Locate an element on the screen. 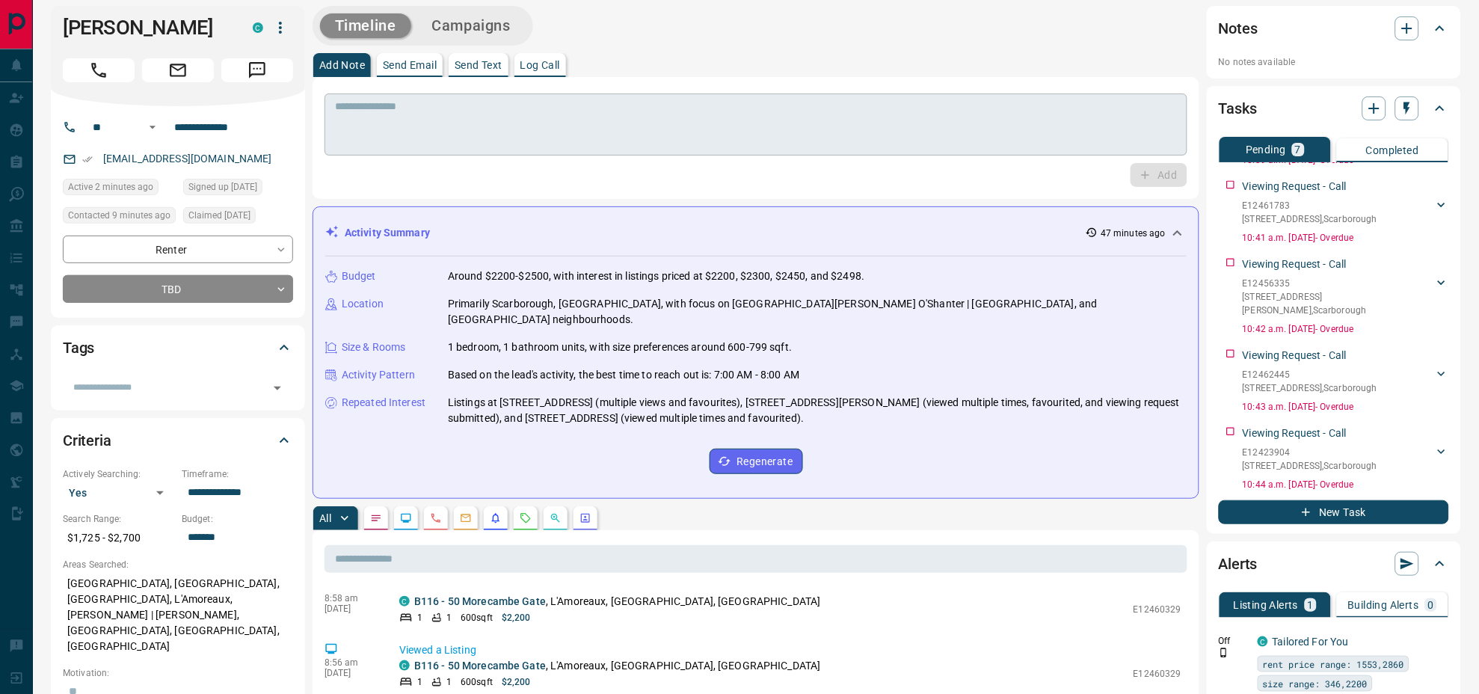  span: Message is located at coordinates (257, 70).